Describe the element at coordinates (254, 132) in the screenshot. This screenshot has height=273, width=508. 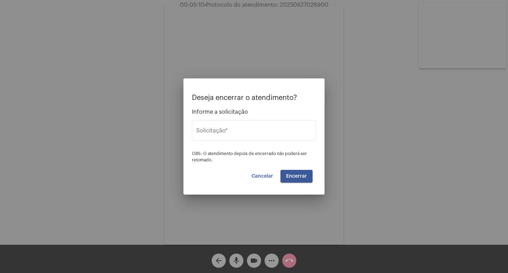
I see `input: Buscar solicitação` at that location.